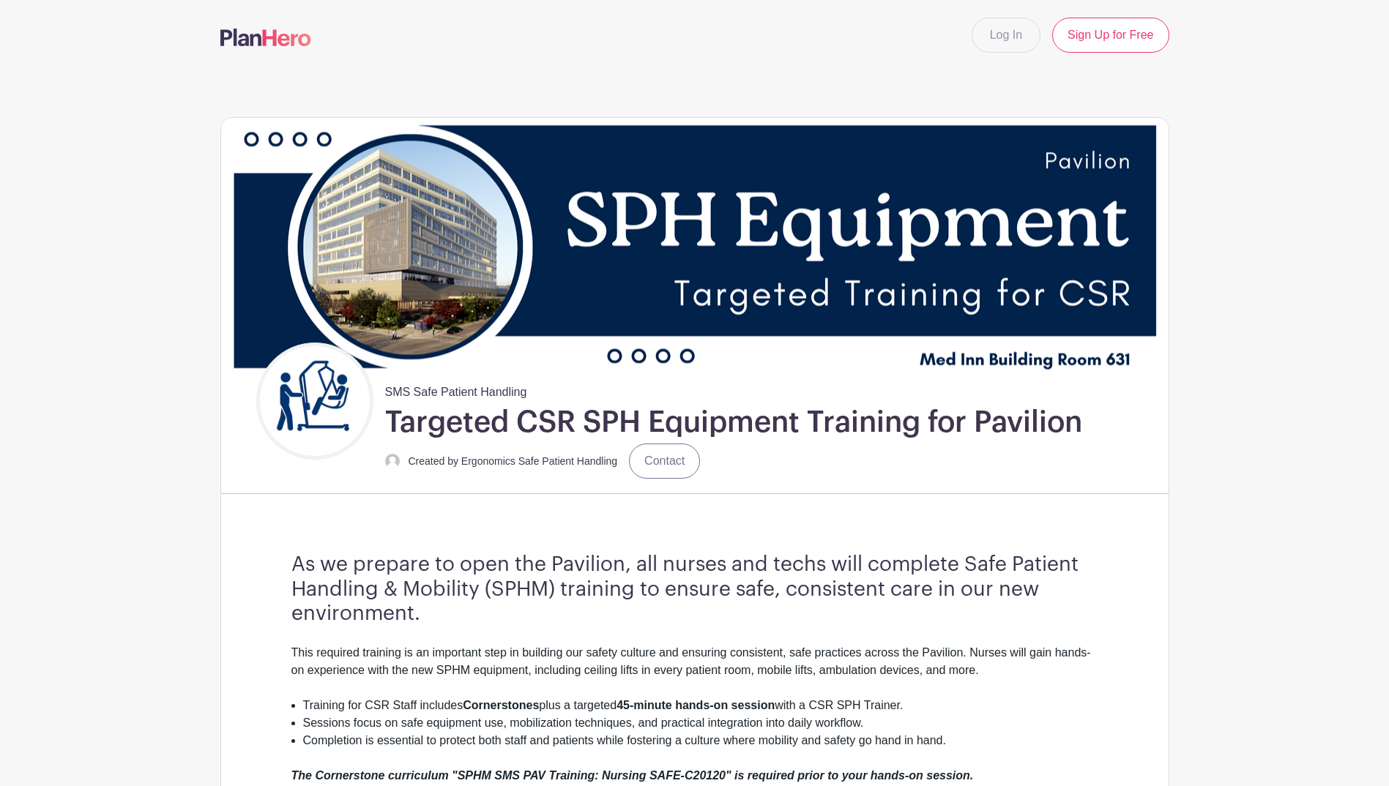 The width and height of the screenshot is (1389, 786). I want to click on div: This required training is an important step in building our safety culture and ensuring consisten..., so click(695, 671).